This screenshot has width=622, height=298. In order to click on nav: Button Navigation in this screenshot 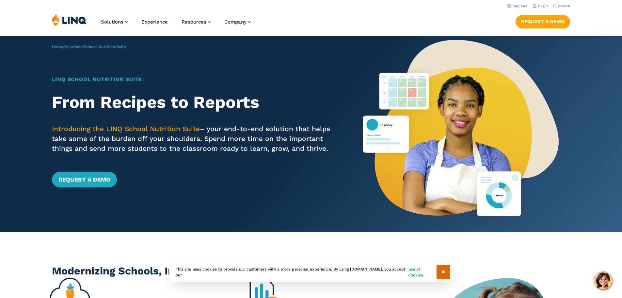, I will do `click(543, 21)`.